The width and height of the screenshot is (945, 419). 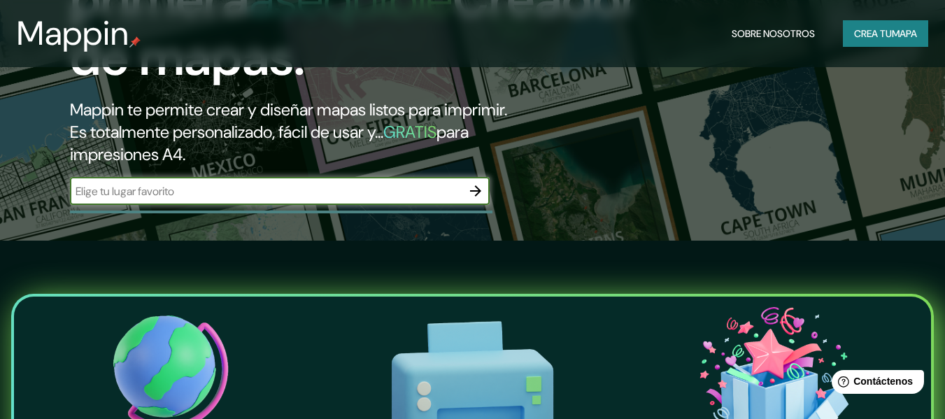 What do you see at coordinates (873, 34) in the screenshot?
I see `font: Crea tu` at bounding box center [873, 34].